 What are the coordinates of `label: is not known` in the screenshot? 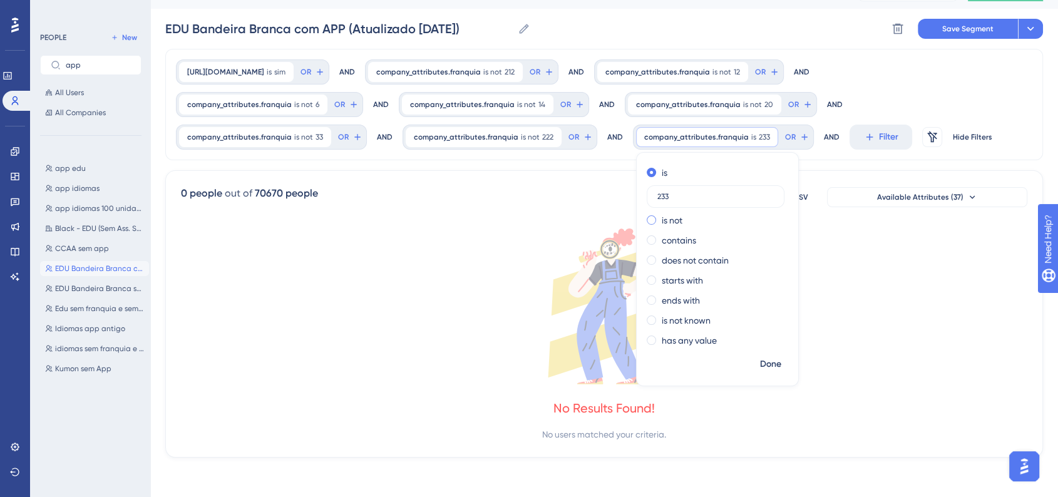 It's located at (686, 320).